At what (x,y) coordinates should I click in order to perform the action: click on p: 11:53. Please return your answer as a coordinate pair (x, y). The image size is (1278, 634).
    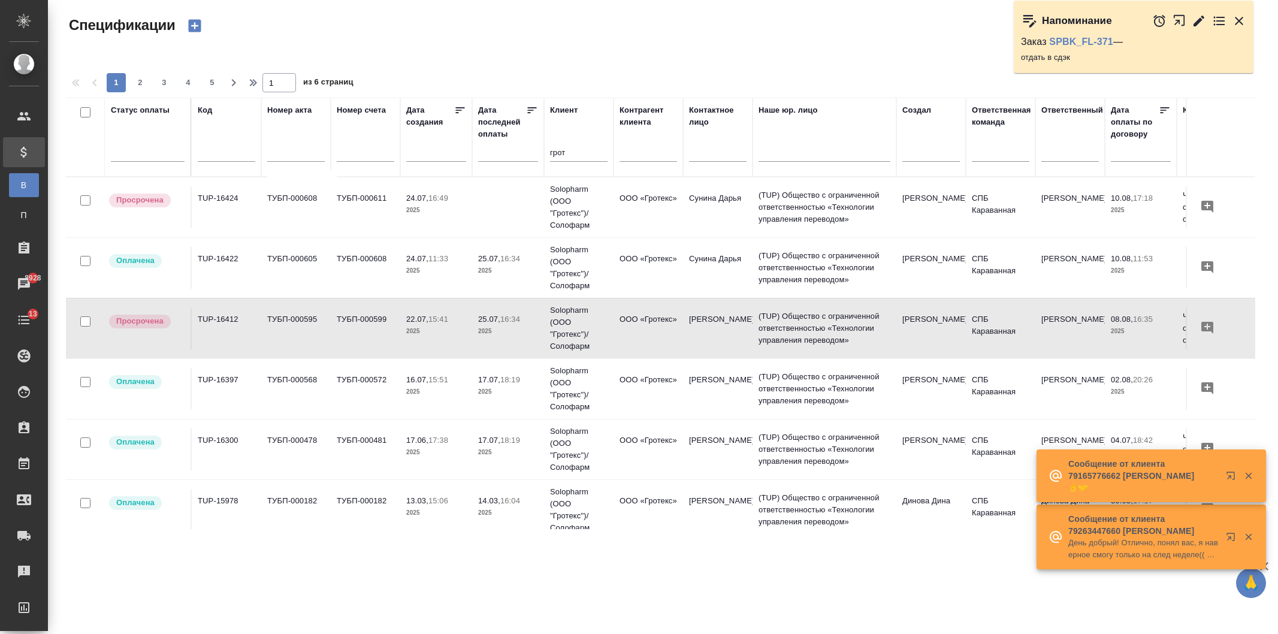
    Looking at the image, I should click on (1143, 258).